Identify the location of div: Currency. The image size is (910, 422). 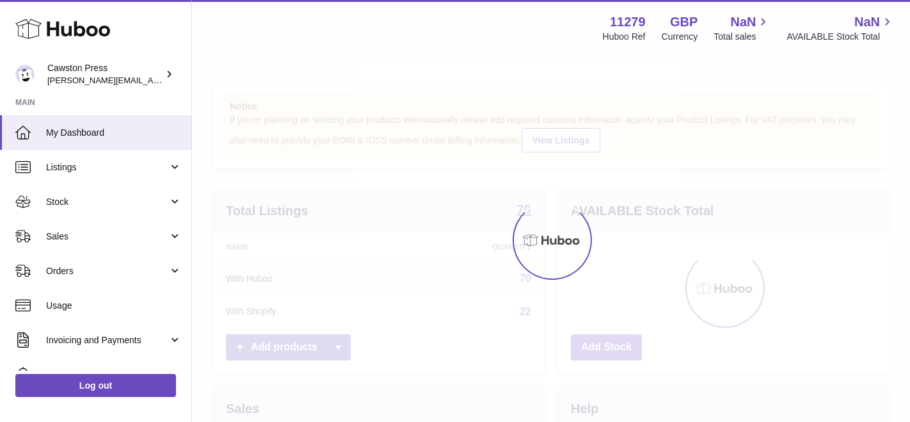
(680, 36).